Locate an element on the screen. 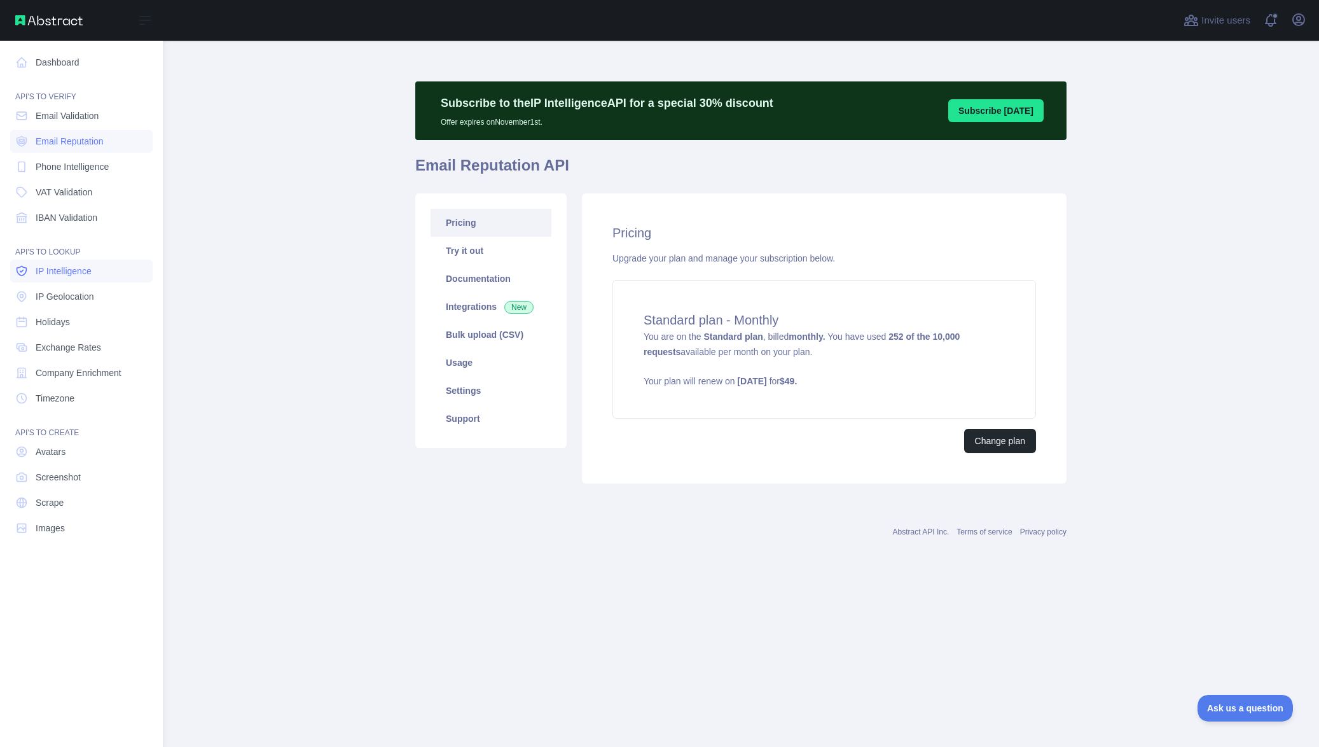  span: New is located at coordinates (519, 307).